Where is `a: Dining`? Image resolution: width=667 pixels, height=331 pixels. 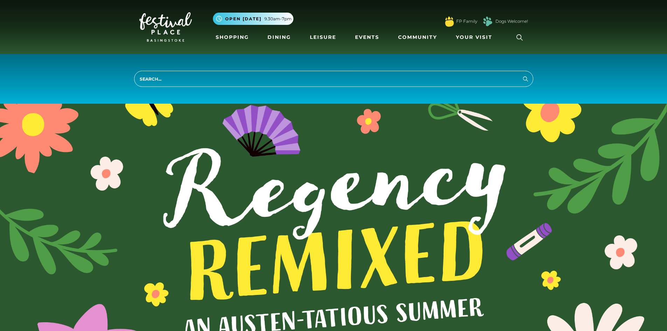 a: Dining is located at coordinates (279, 37).